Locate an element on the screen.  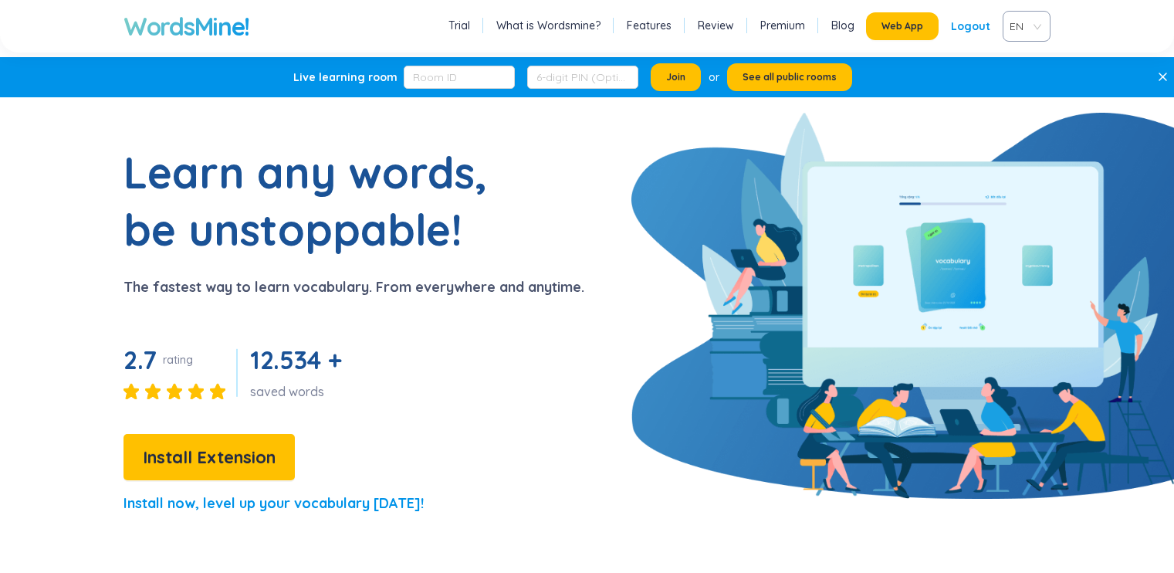
input: 6-digit PIN (Optional) is located at coordinates (583, 77).